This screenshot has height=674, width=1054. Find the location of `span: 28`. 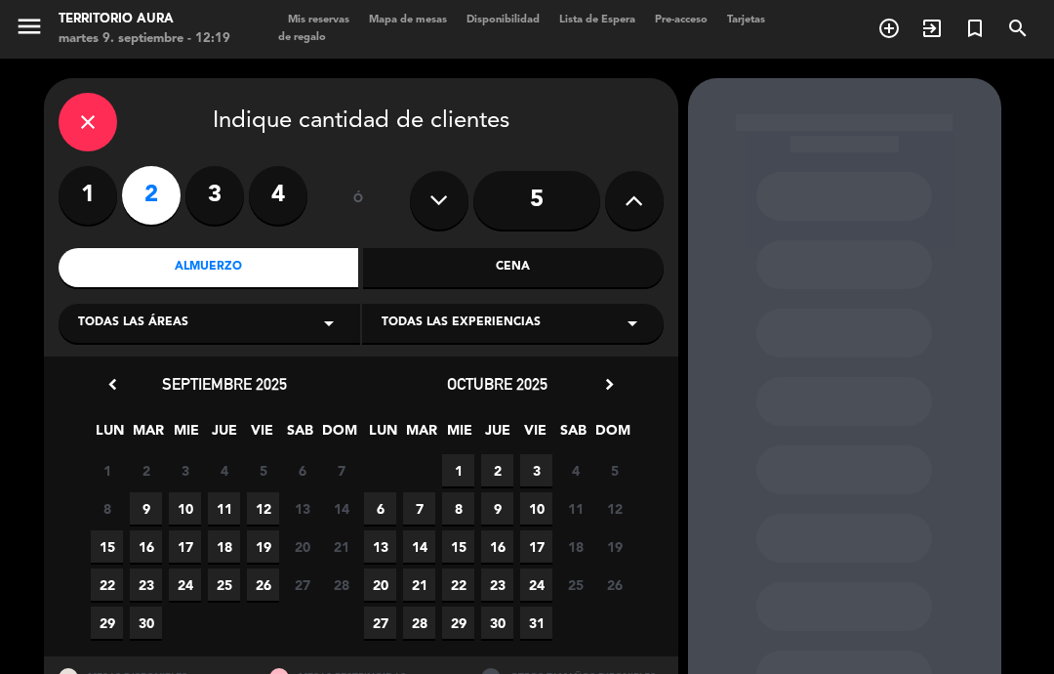

span: 28 is located at coordinates (419, 622).